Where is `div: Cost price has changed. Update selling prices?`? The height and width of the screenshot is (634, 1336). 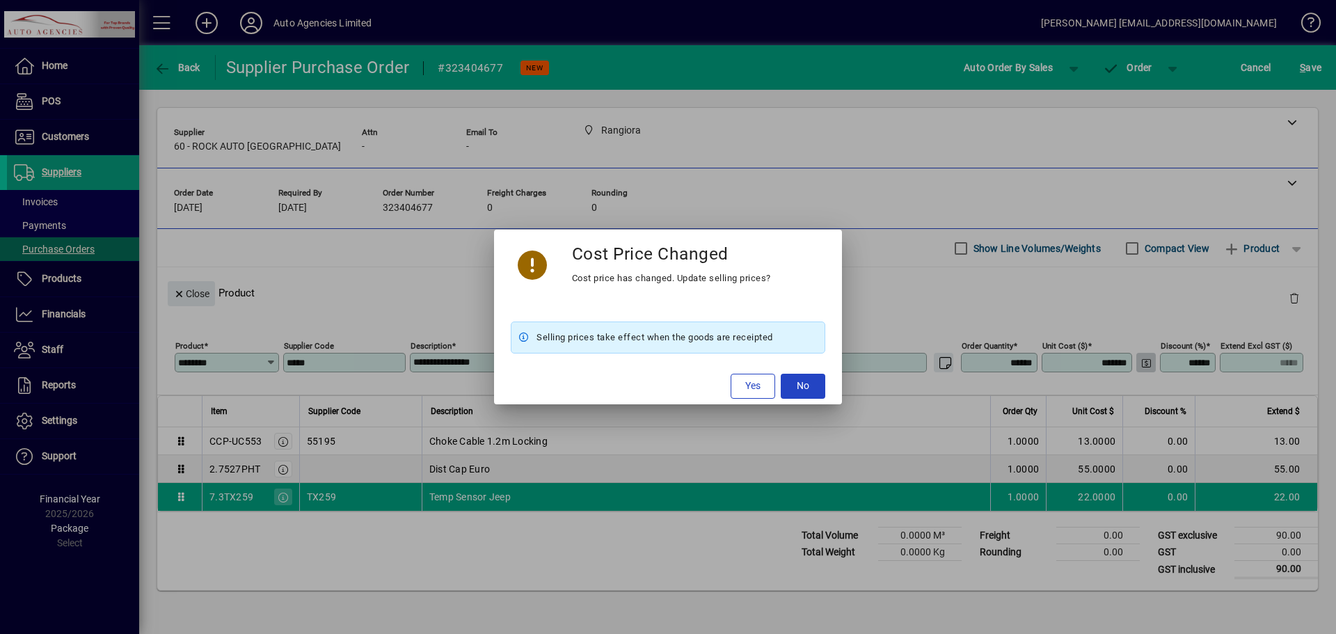
div: Cost price has changed. Update selling prices? is located at coordinates (672, 278).